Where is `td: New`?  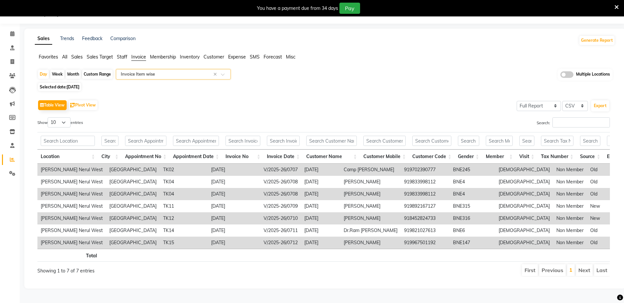 td: New is located at coordinates (598, 206).